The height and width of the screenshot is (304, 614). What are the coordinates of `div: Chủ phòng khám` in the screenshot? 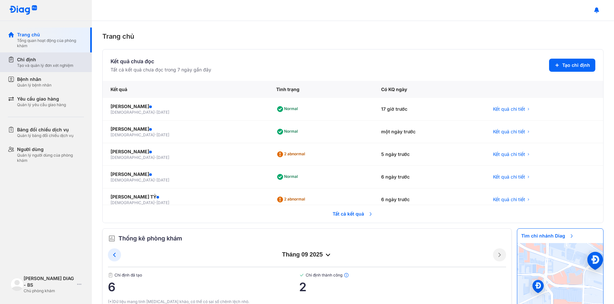 It's located at (49, 291).